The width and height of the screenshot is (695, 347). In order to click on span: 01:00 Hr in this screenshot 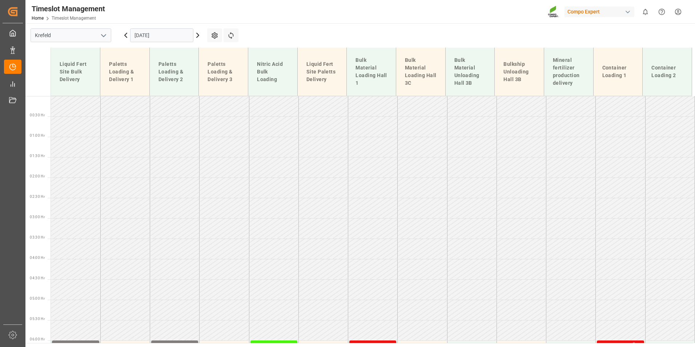, I will do `click(37, 135)`.